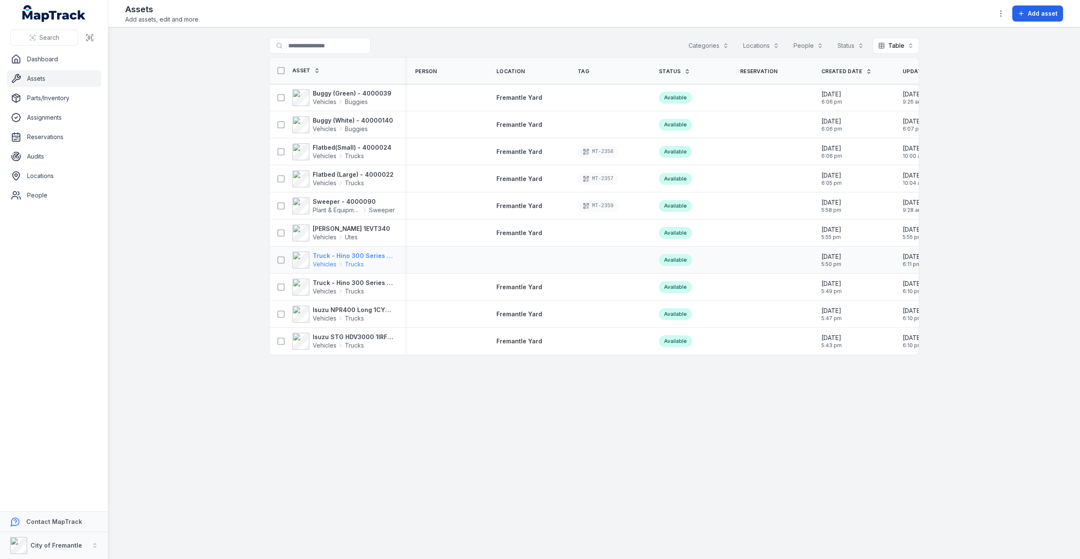  Describe the element at coordinates (354, 202) in the screenshot. I see `strong: Sweeper - 4000090` at that location.